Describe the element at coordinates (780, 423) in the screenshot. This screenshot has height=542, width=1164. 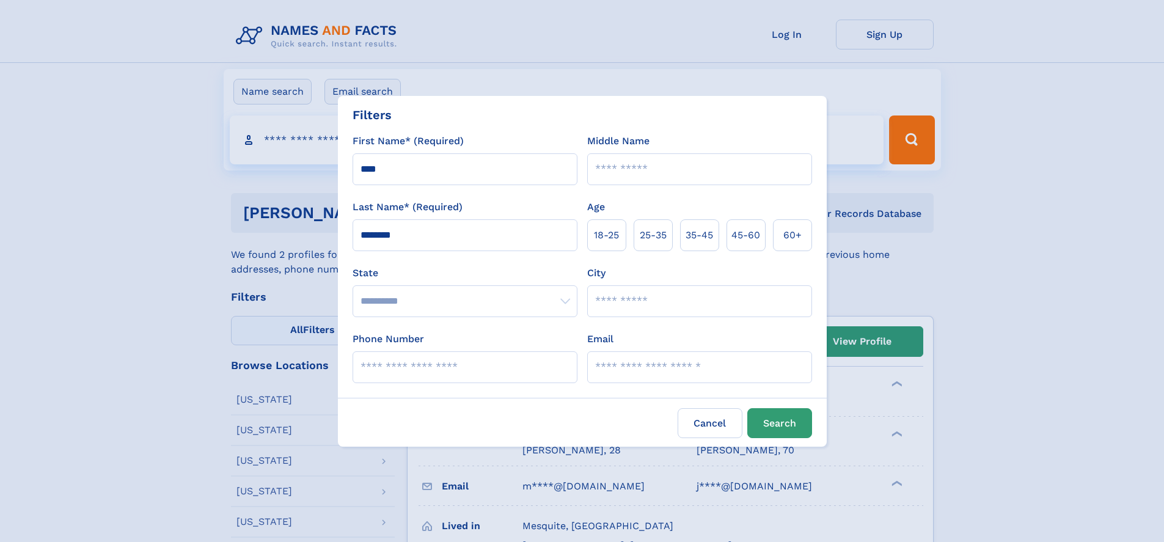
I see `button: Search` at that location.